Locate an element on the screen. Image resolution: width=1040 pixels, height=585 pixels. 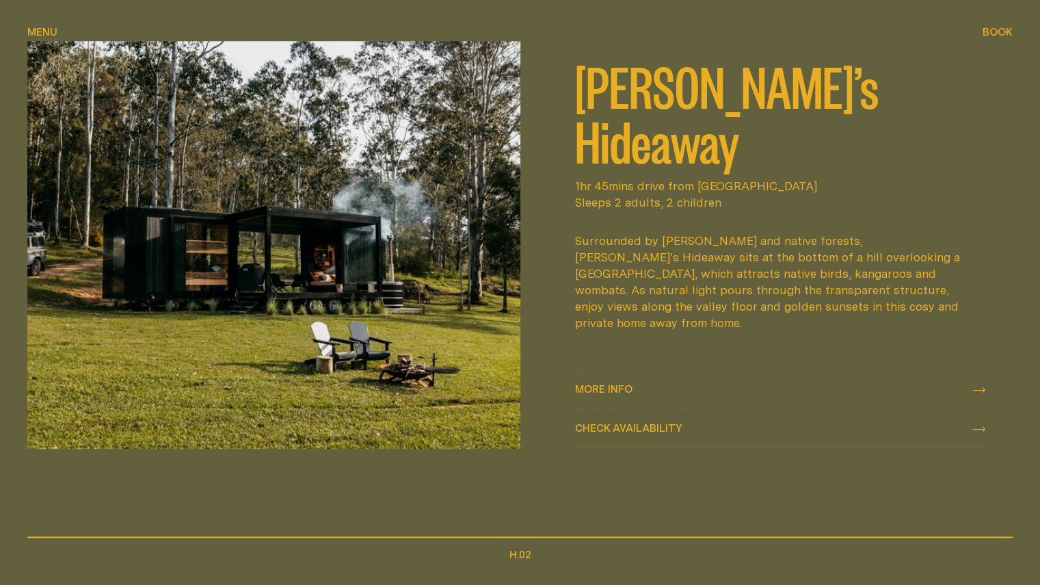
span: Book is located at coordinates (998, 31).